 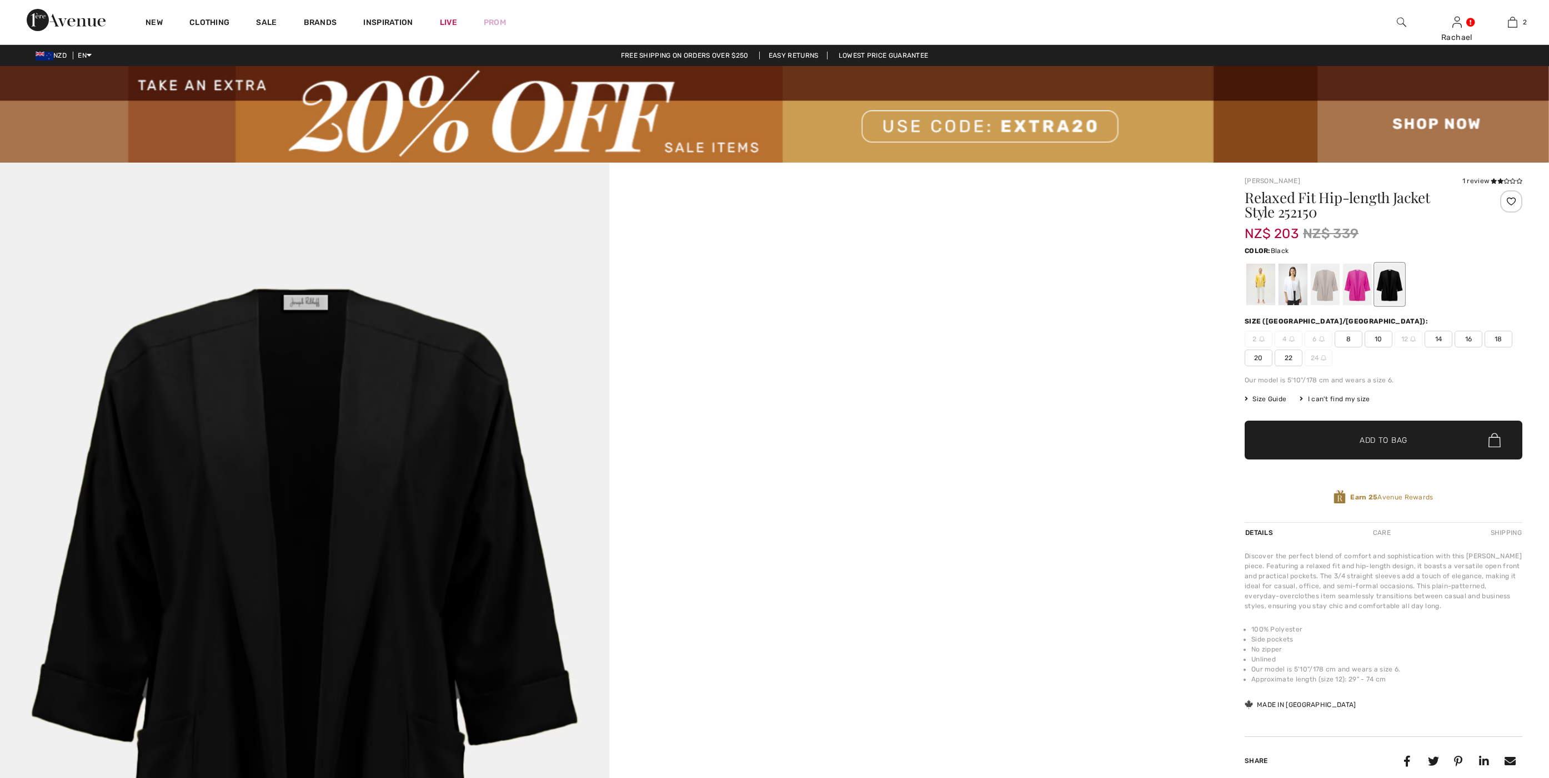 I want to click on span: 20, so click(x=1258, y=358).